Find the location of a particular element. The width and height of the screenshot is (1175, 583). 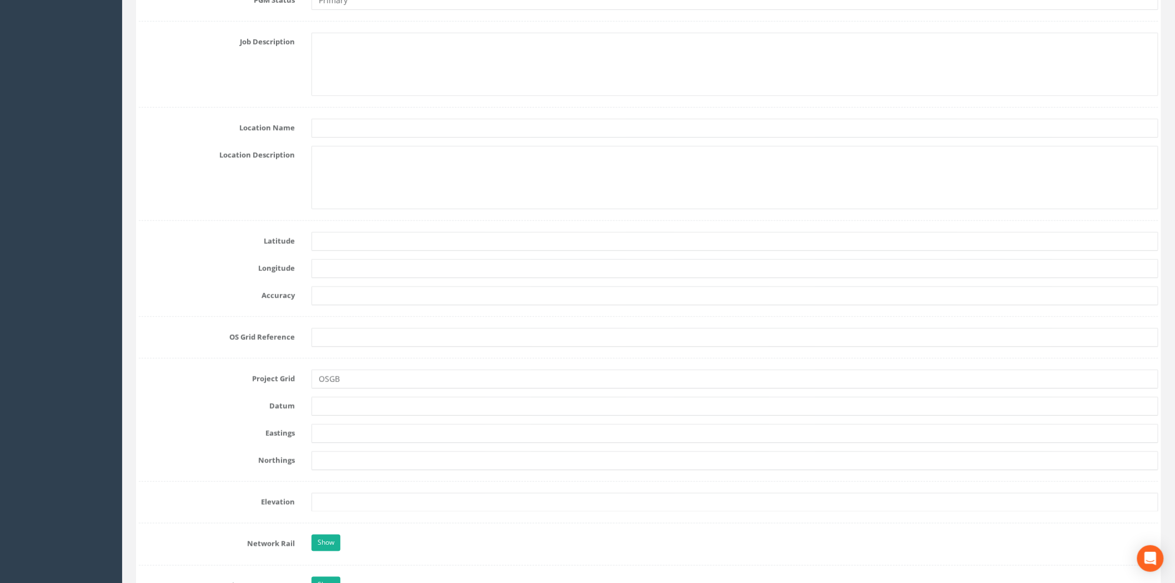

label: Job Description is located at coordinates (217, 40).